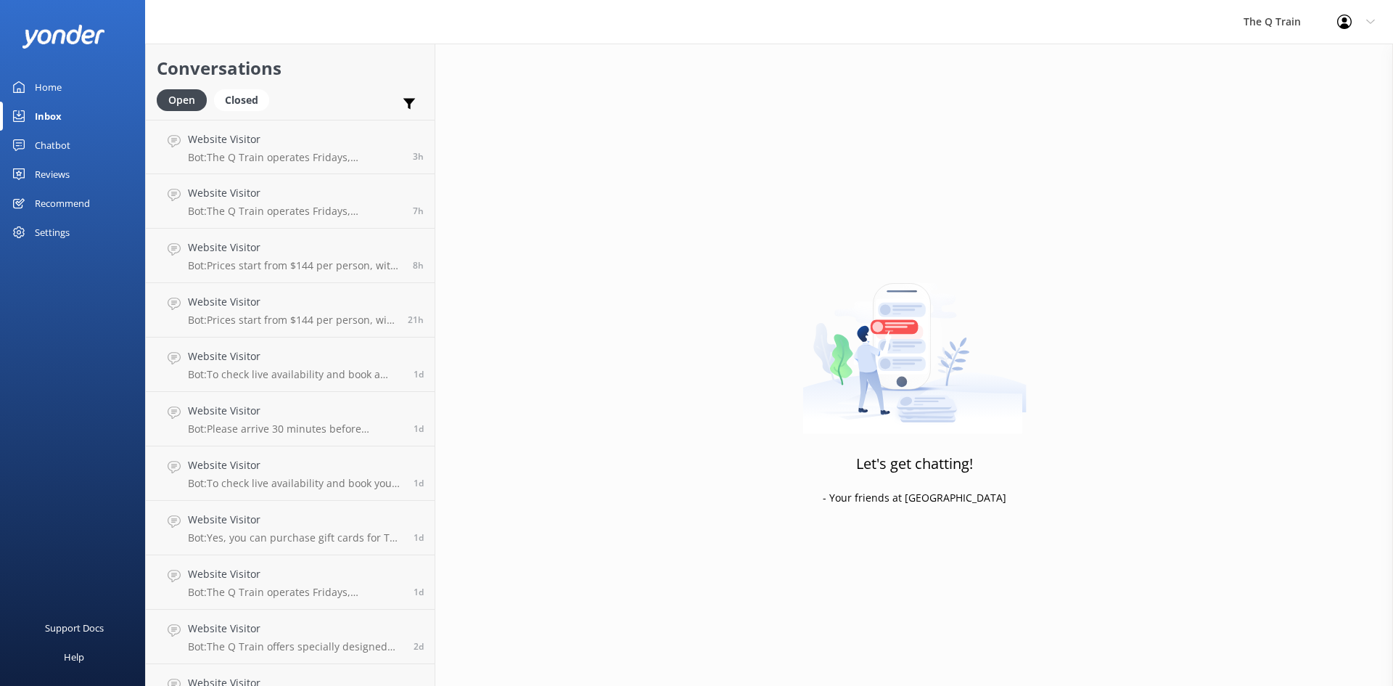 The height and width of the screenshot is (686, 1393). I want to click on img: artwork of a man stealing a conversation from at giant smartphone, so click(914, 343).